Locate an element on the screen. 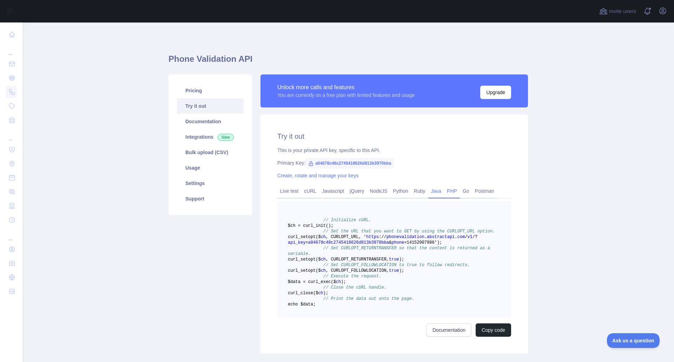 The width and height of the screenshot is (674, 362). span: https is located at coordinates (372, 237).